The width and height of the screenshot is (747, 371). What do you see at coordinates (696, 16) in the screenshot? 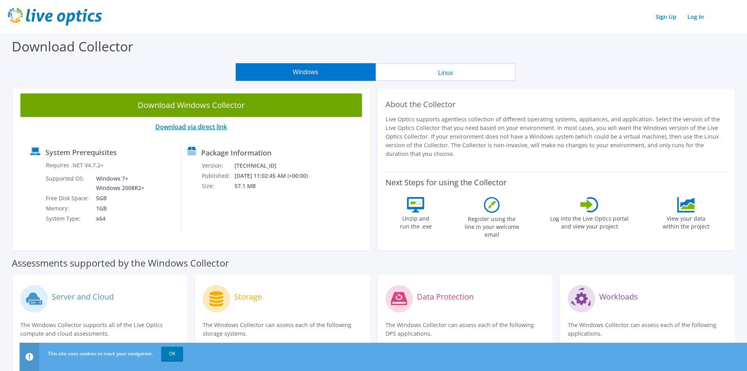
I see `a: Log In` at bounding box center [696, 16].